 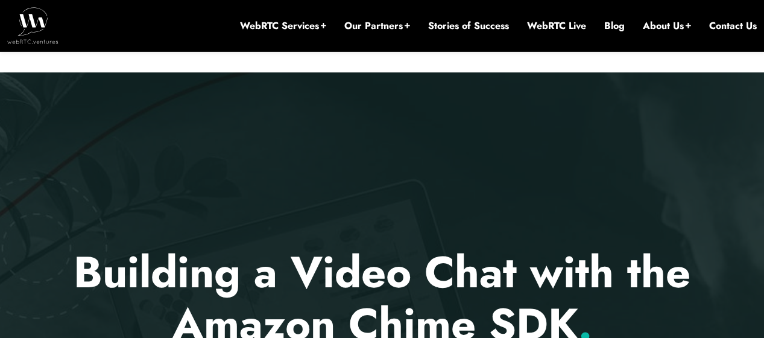 I want to click on a: WebRTC Services, so click(x=283, y=26).